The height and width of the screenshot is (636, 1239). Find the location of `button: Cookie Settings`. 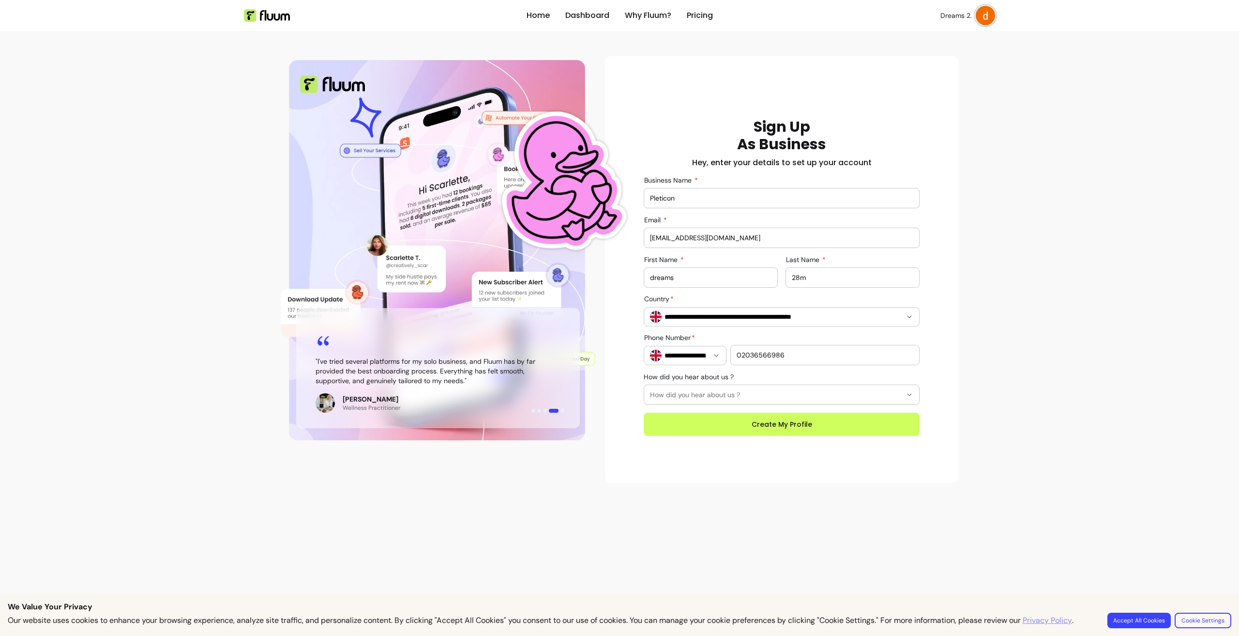

button: Cookie Settings is located at coordinates (1203, 620).